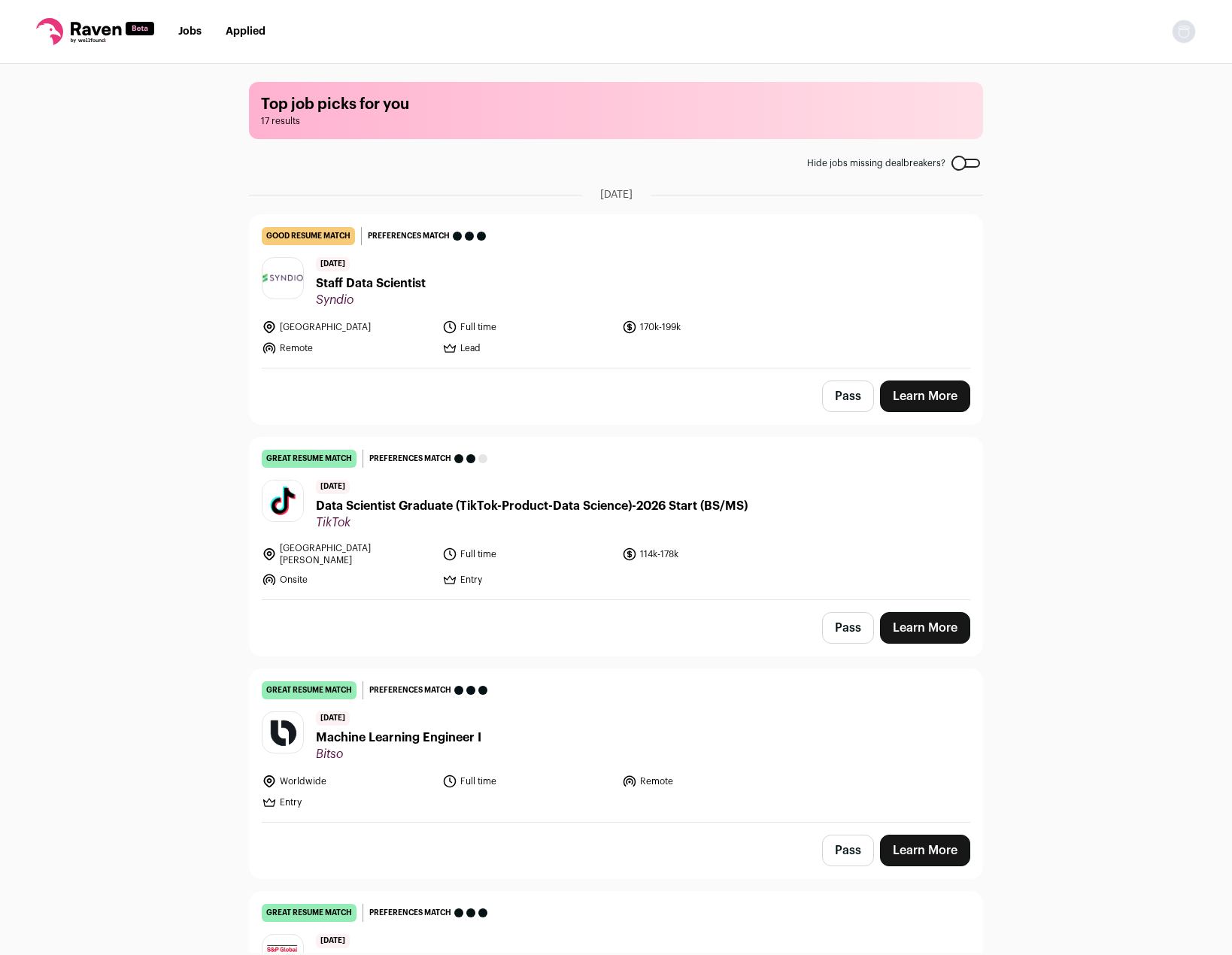 The height and width of the screenshot is (955, 1232). What do you see at coordinates (283, 732) in the screenshot?
I see `img: c9e188adbdaf23ced8017f7bb327e05f9c1a7722890a04f4598dcf7a6f18fc20.png` at bounding box center [283, 732].